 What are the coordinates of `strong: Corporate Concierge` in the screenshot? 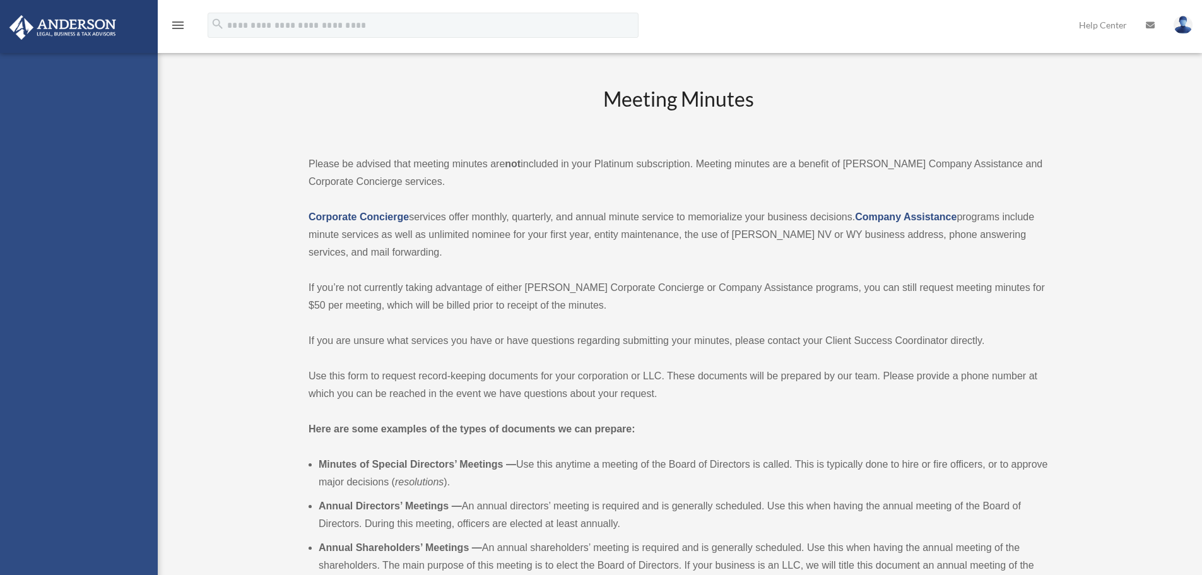 It's located at (358, 216).